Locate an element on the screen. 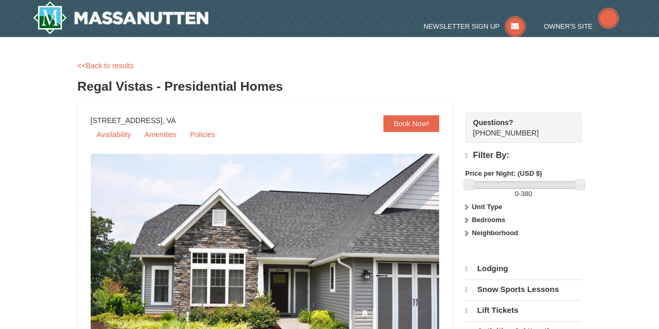 The image size is (659, 329). span: Newsletter Sign Up is located at coordinates (461, 26).